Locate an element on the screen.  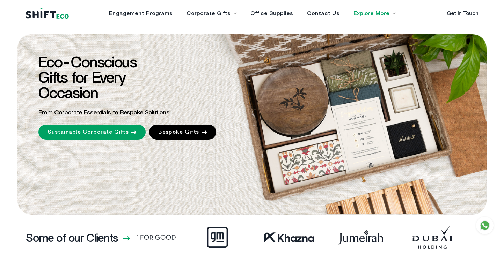
img: Frame_67.webp is located at coordinates (140, 237).